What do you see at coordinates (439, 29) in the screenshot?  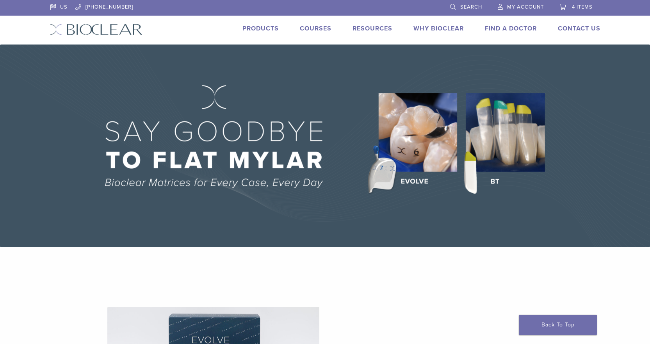 I see `a: Why Bioclear` at bounding box center [439, 29].